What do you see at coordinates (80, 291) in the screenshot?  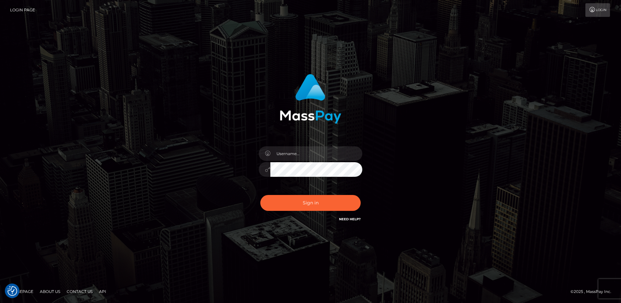 I see `a: Contact Us` at bounding box center [80, 291].